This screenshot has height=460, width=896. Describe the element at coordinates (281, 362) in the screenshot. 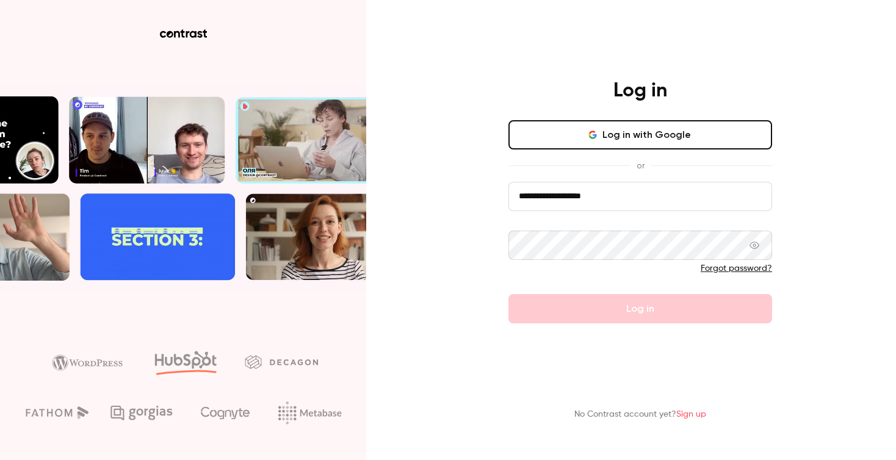

I see `img: decagon` at that location.